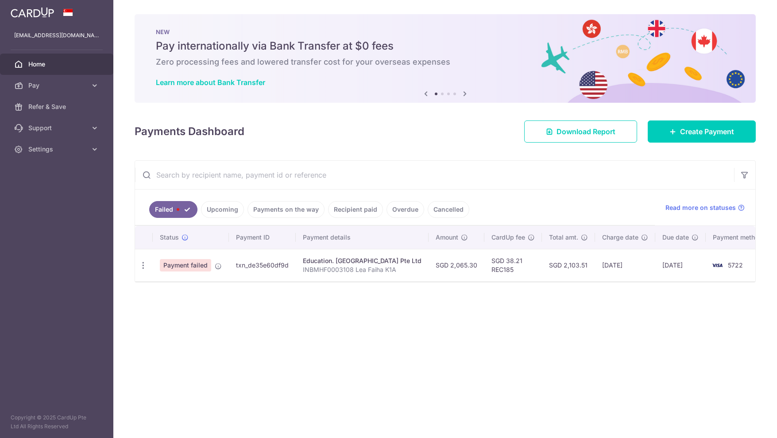 Image resolution: width=777 pixels, height=438 pixels. Describe the element at coordinates (262, 237) in the screenshot. I see `th: Payment ID` at that location.